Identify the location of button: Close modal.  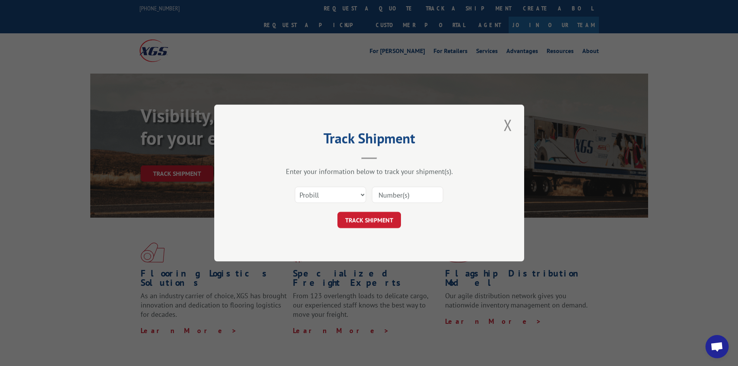
(508, 125).